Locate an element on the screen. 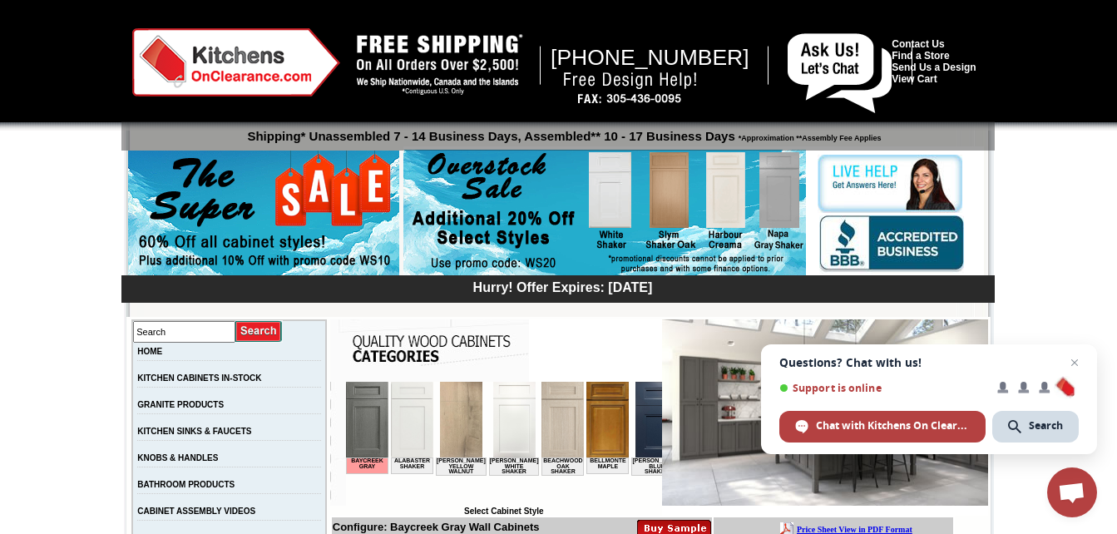 This screenshot has height=534, width=1117. a: View Cart is located at coordinates (914, 79).